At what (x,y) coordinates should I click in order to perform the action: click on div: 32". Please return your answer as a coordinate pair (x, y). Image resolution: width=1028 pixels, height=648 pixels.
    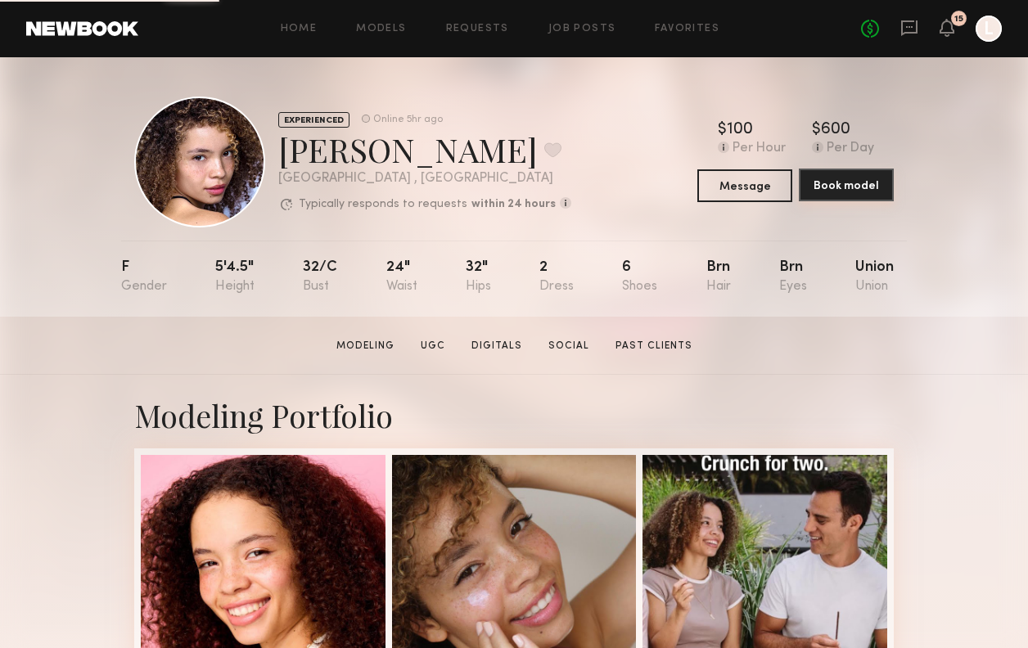
    Looking at the image, I should click on (478, 277).